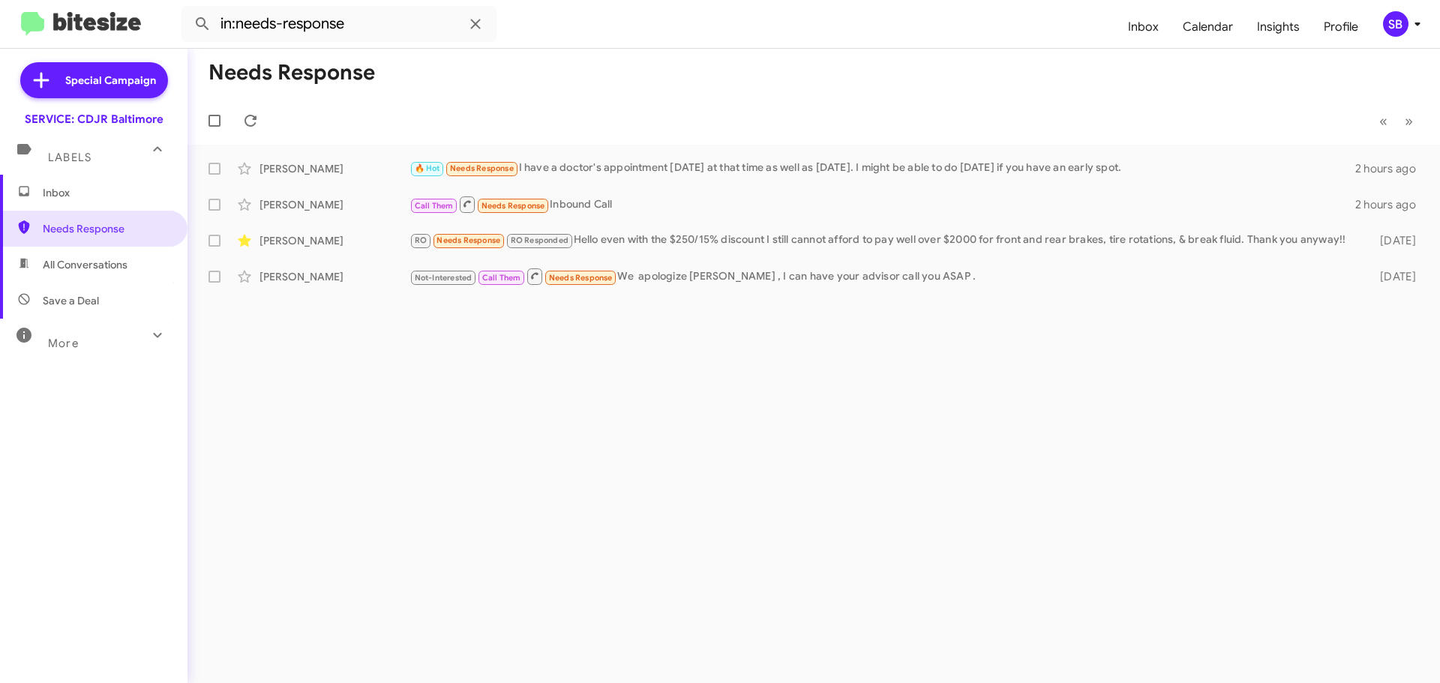 Image resolution: width=1440 pixels, height=683 pixels. What do you see at coordinates (1383, 121) in the screenshot?
I see `button: Previous` at bounding box center [1383, 121].